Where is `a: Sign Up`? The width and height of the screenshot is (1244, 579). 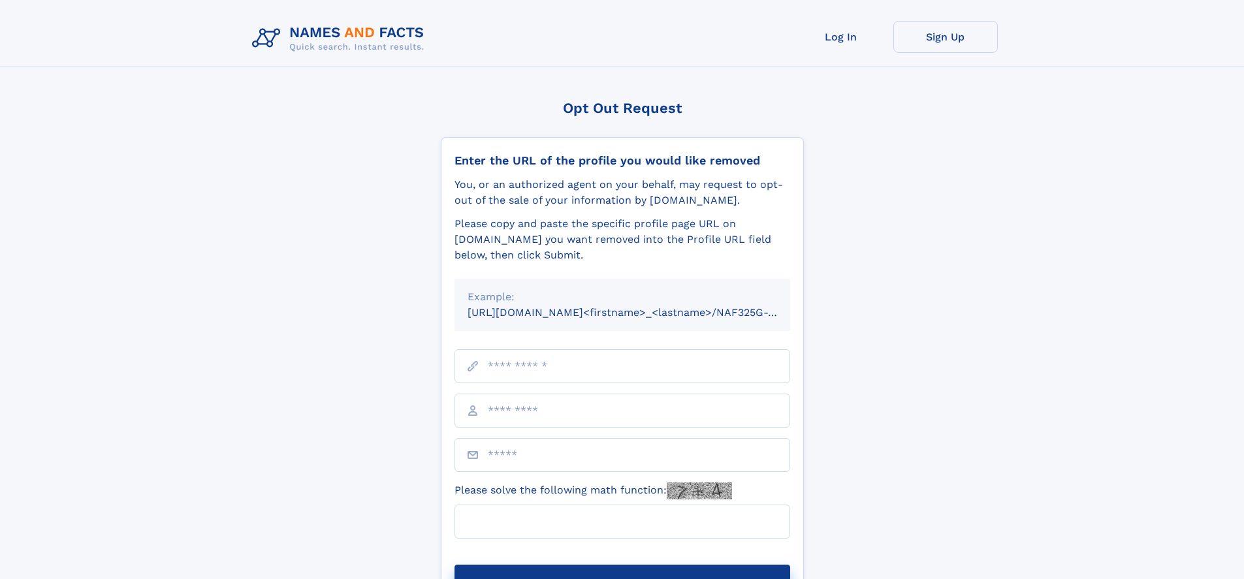 a: Sign Up is located at coordinates (946, 37).